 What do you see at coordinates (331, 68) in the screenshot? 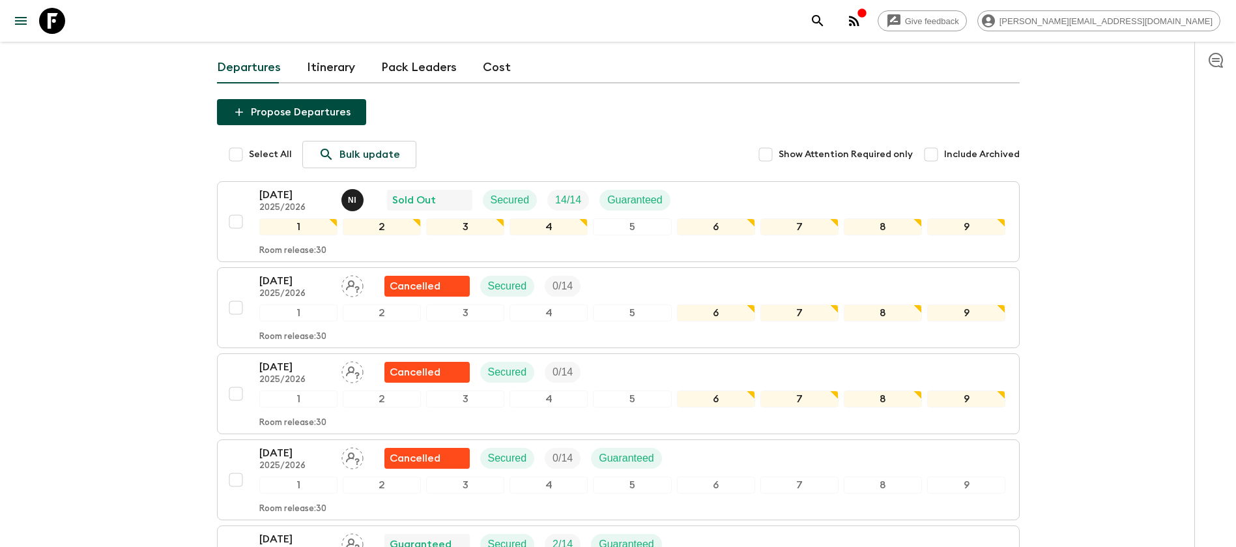
I see `a: Itinerary` at bounding box center [331, 68].